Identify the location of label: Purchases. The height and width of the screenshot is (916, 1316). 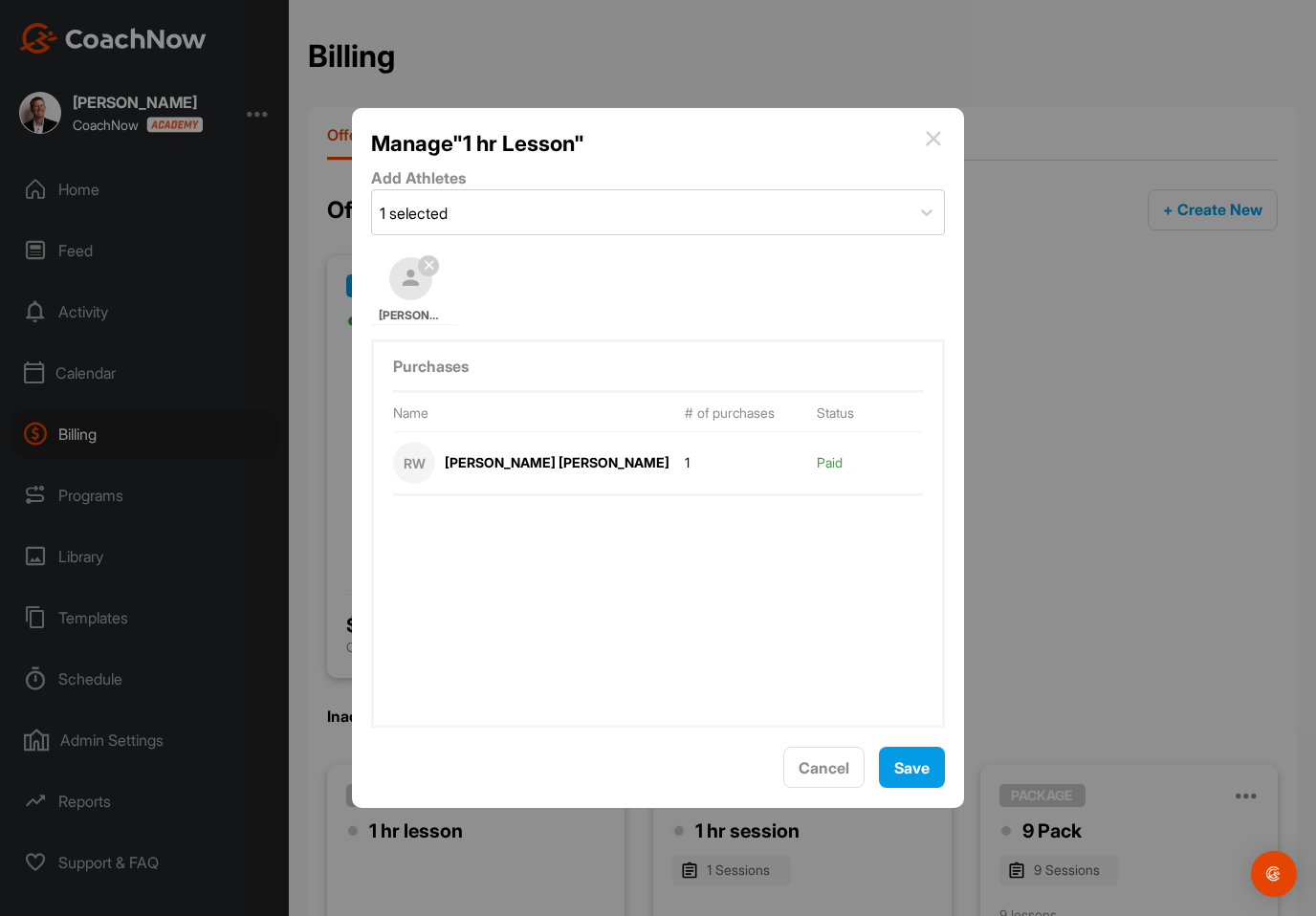
(658, 367).